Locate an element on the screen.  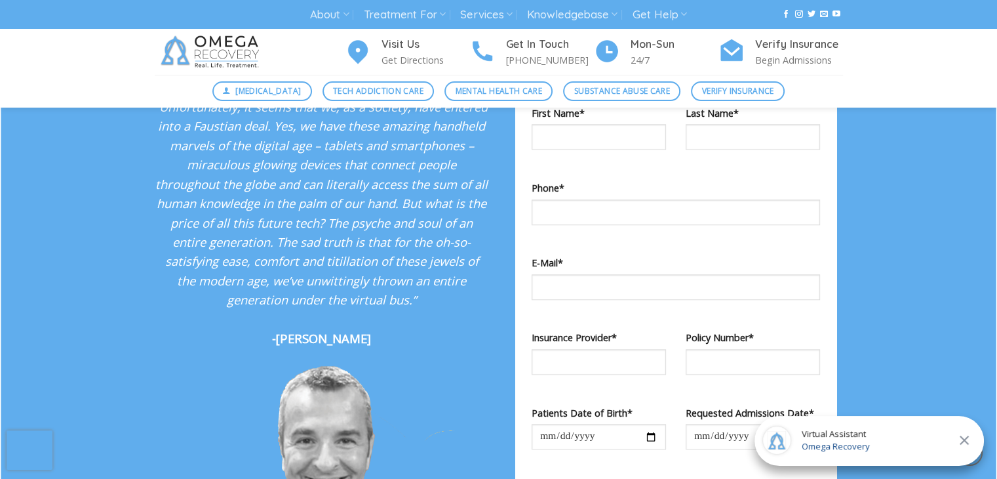
h4: Visit Us is located at coordinates (425, 45).